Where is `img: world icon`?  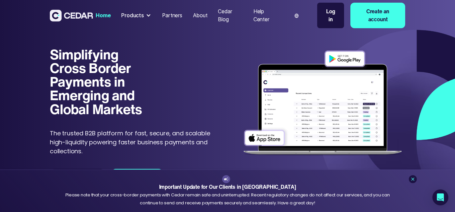 img: world icon is located at coordinates (297, 16).